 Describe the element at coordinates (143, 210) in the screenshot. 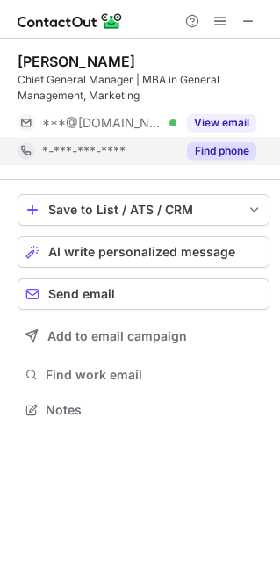

I see `button: save-profile-one-click` at that location.